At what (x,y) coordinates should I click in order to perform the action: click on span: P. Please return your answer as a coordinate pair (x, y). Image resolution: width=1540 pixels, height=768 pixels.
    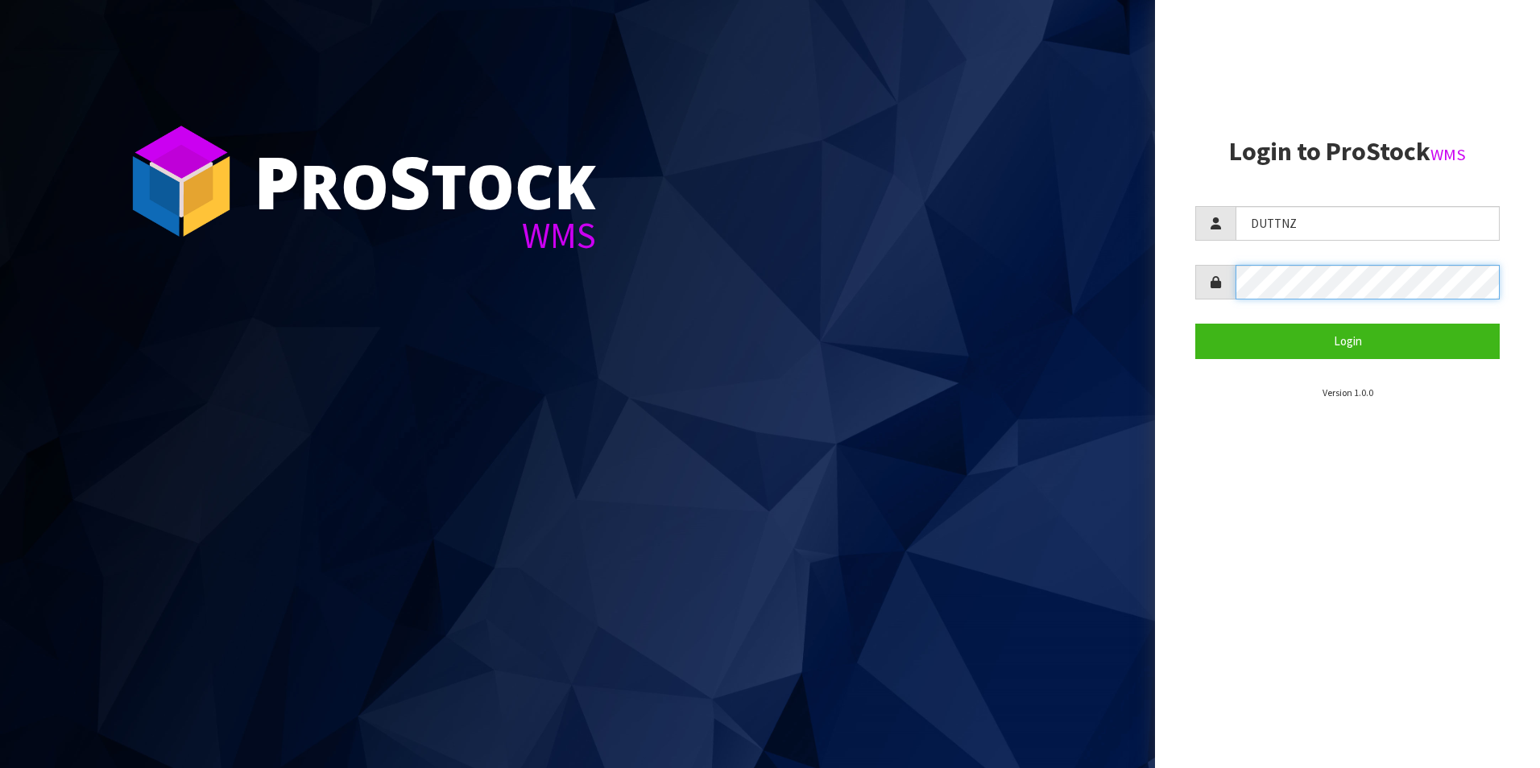
    Looking at the image, I should click on (276, 181).